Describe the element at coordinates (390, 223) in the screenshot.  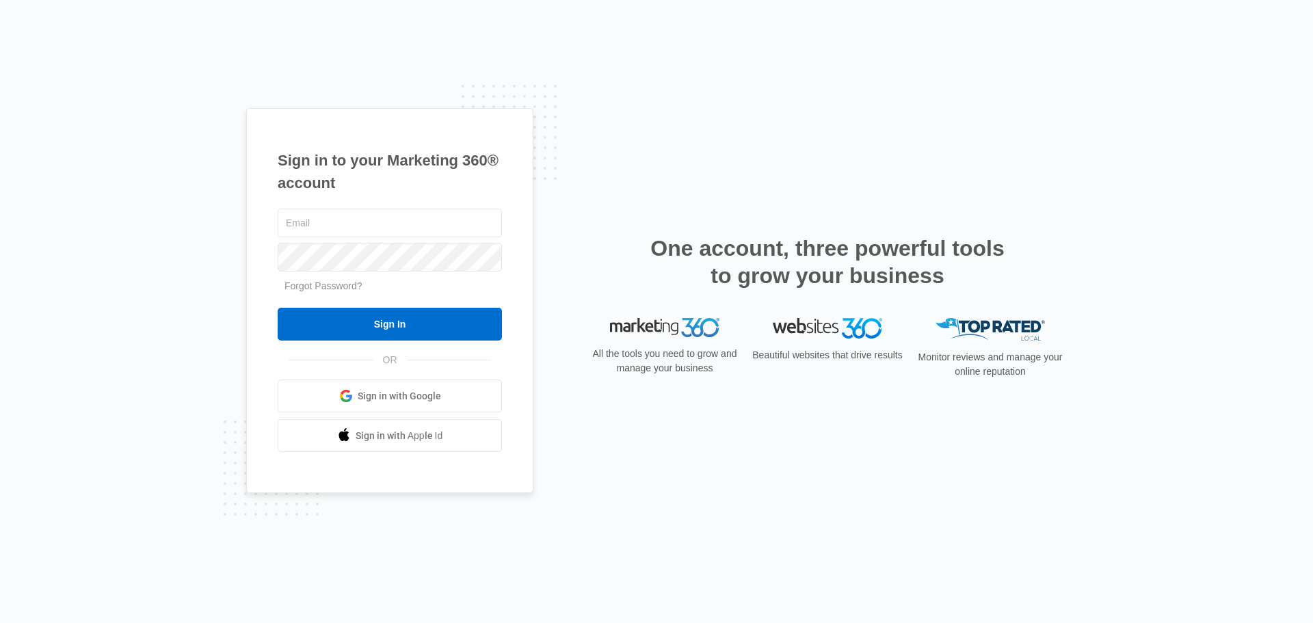
I see `input: Email` at that location.